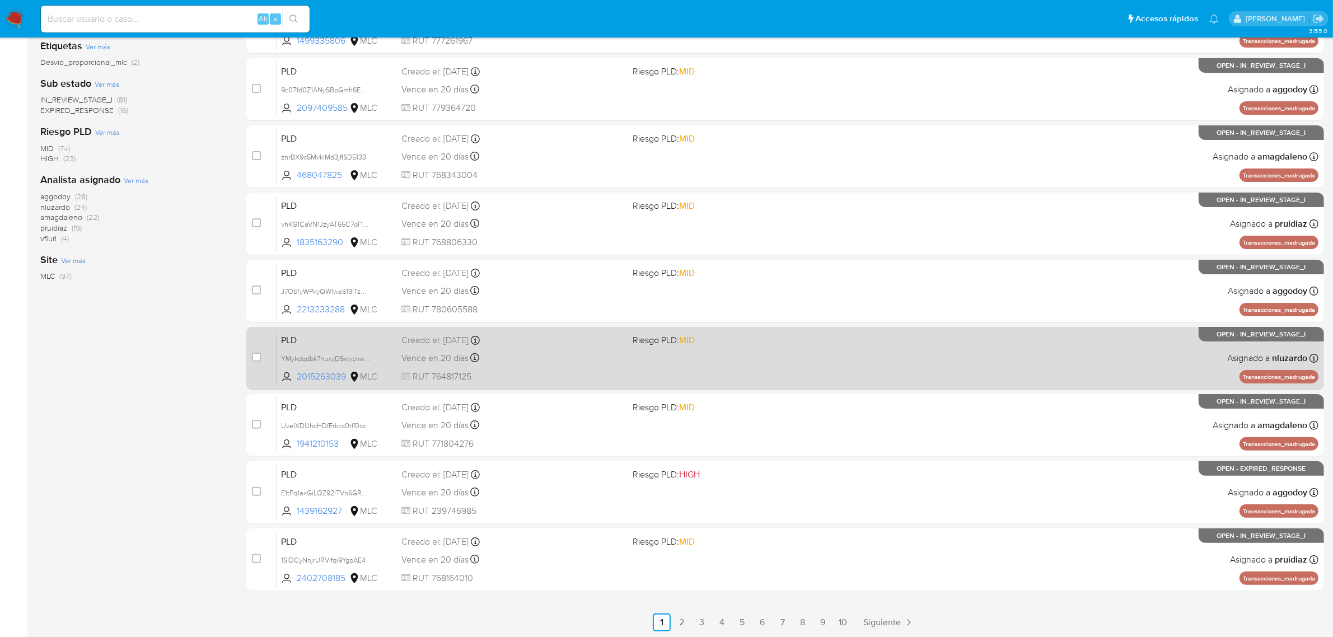 This screenshot has width=1333, height=637. I want to click on input: Buscar usuario o caso..., so click(175, 19).